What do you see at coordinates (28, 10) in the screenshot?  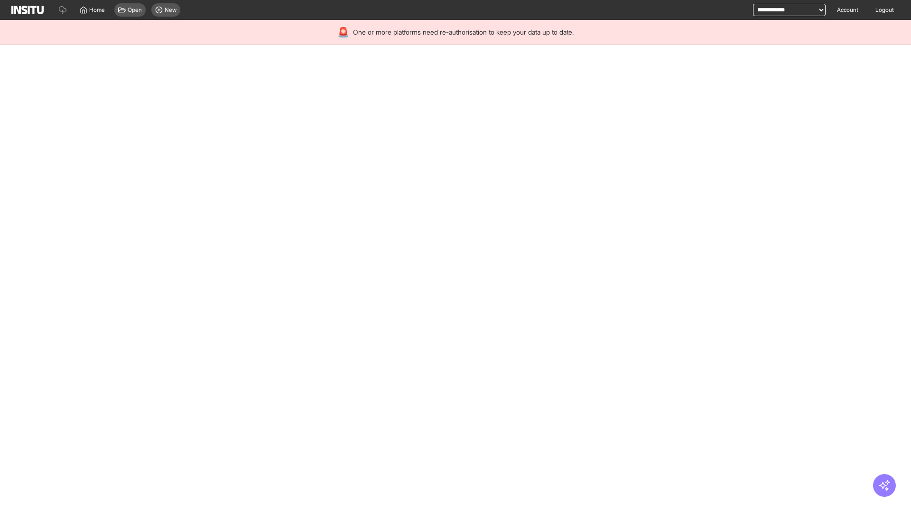 I see `img: Logo` at bounding box center [28, 10].